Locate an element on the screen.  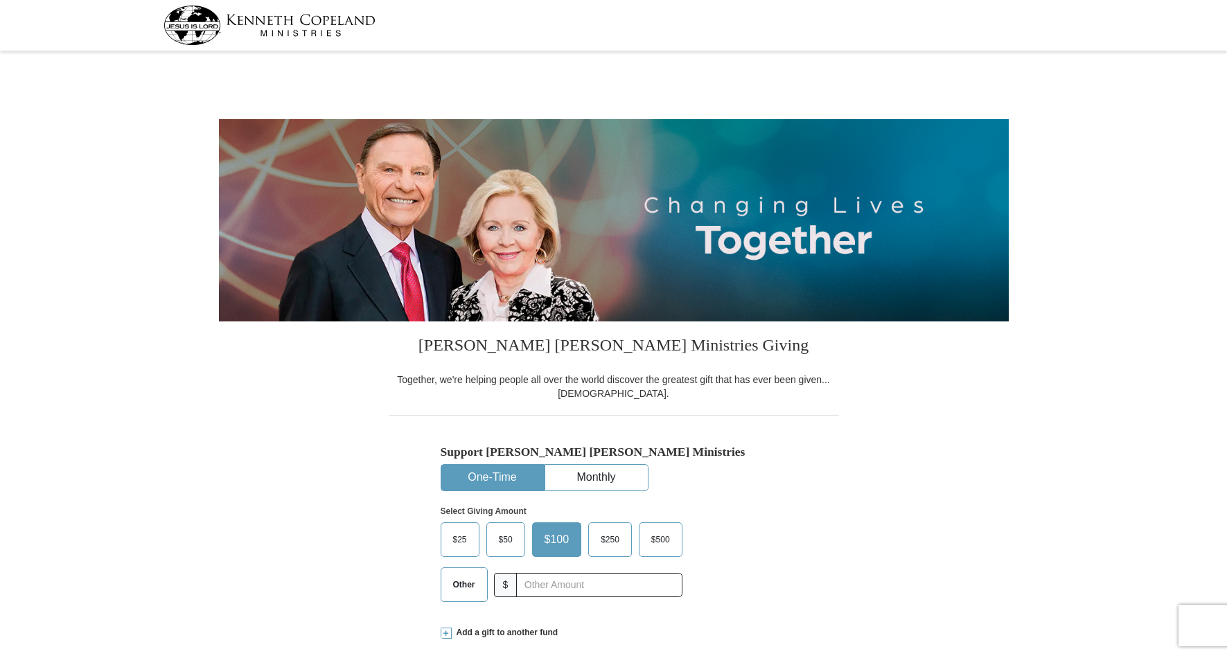
div: Together, we're helping people all over the world discover the greatest gift that has ever been g... is located at coordinates (614, 387).